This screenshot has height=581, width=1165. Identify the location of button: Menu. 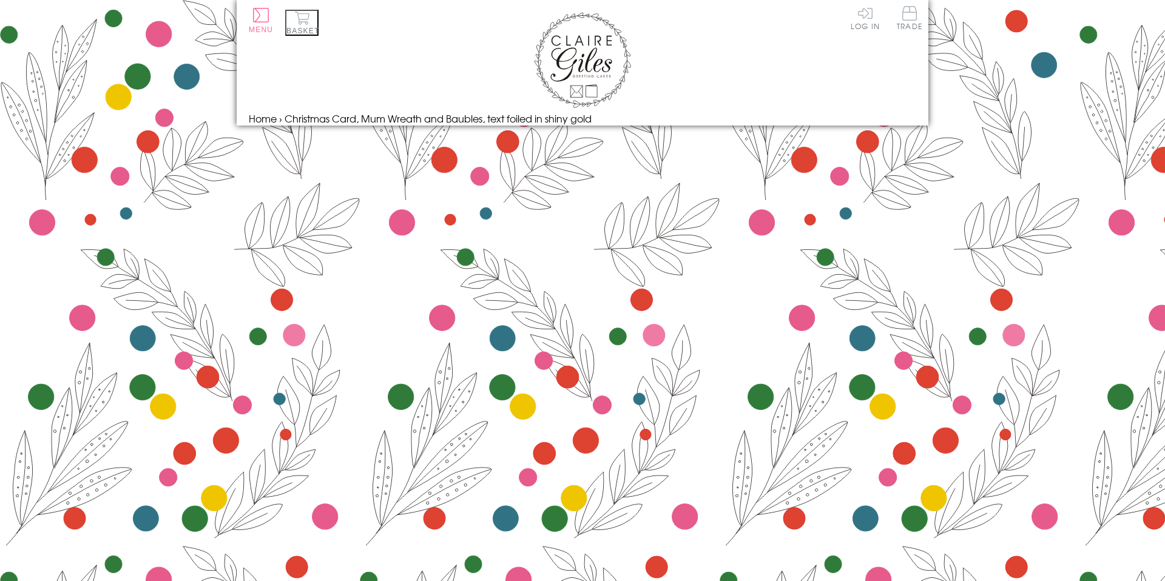
(261, 21).